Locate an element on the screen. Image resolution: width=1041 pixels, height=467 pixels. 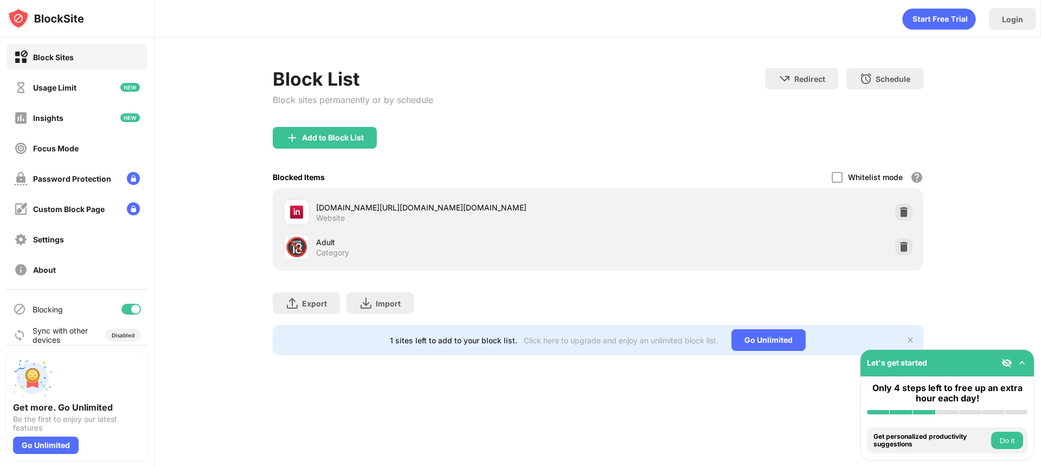
img: focus-off.svg is located at coordinates (21, 148).